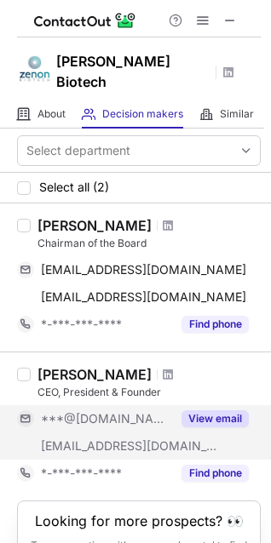 This screenshot has width=271, height=543. I want to click on div: Select department, so click(78, 151).